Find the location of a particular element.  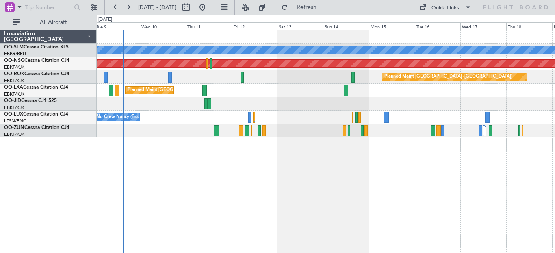

a: OO-ROKCessna Citation CJ4 is located at coordinates (37, 74).